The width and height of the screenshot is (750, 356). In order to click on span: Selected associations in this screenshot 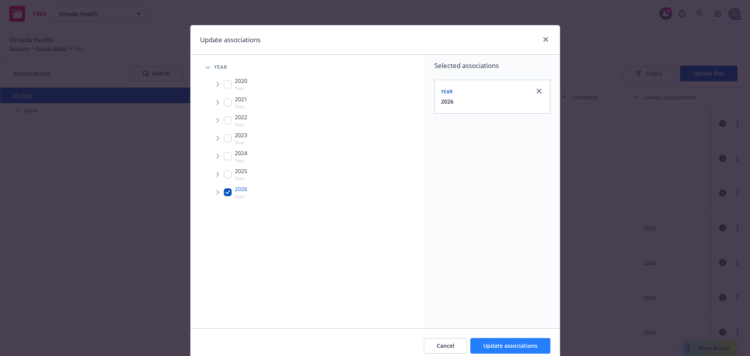, I will do `click(492, 66)`.